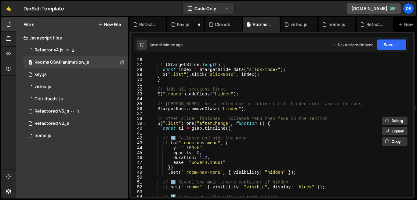 The image size is (417, 200). Describe the element at coordinates (138, 94) in the screenshot. I see `div: 33` at that location.